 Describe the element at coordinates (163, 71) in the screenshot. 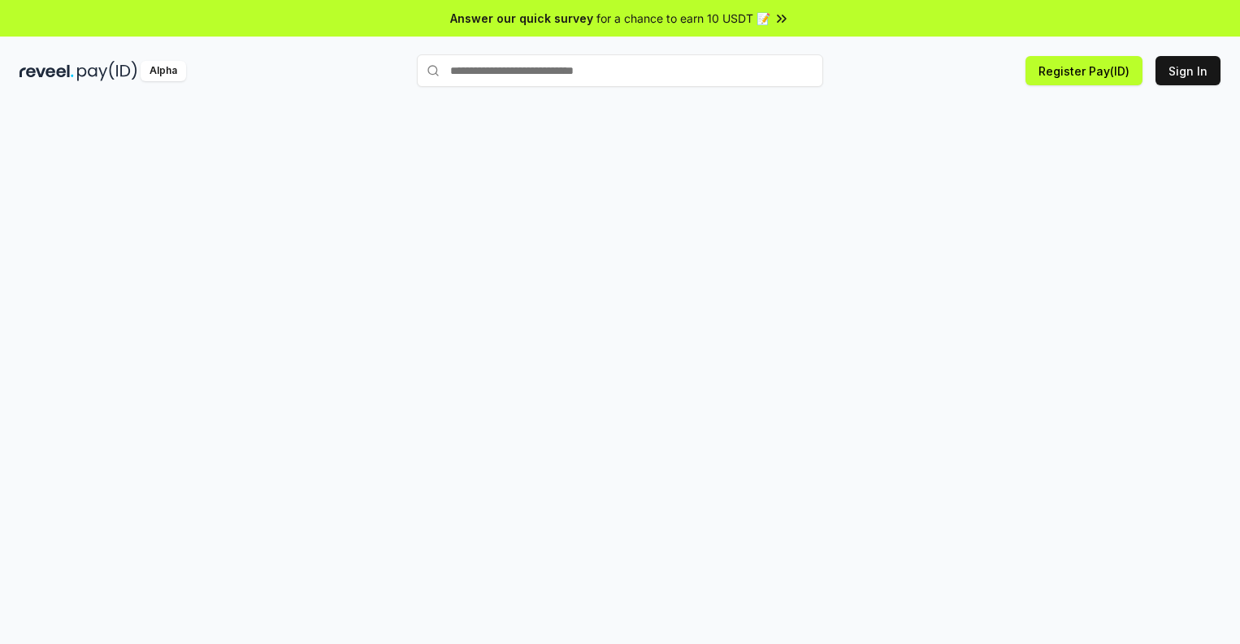

I see `div: Alpha` at that location.